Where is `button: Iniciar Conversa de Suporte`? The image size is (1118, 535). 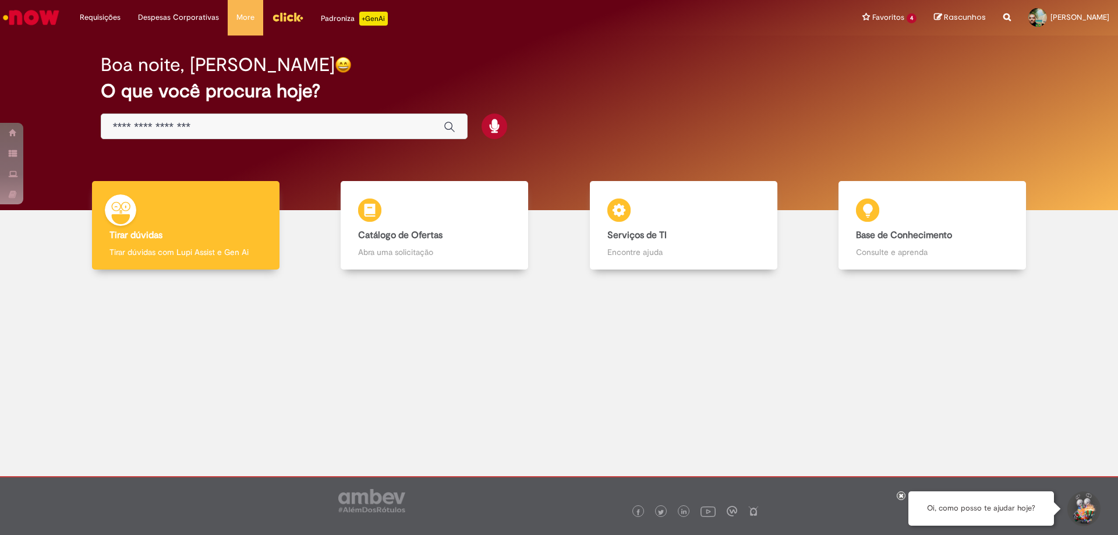 button: Iniciar Conversa de Suporte is located at coordinates (1083, 509).